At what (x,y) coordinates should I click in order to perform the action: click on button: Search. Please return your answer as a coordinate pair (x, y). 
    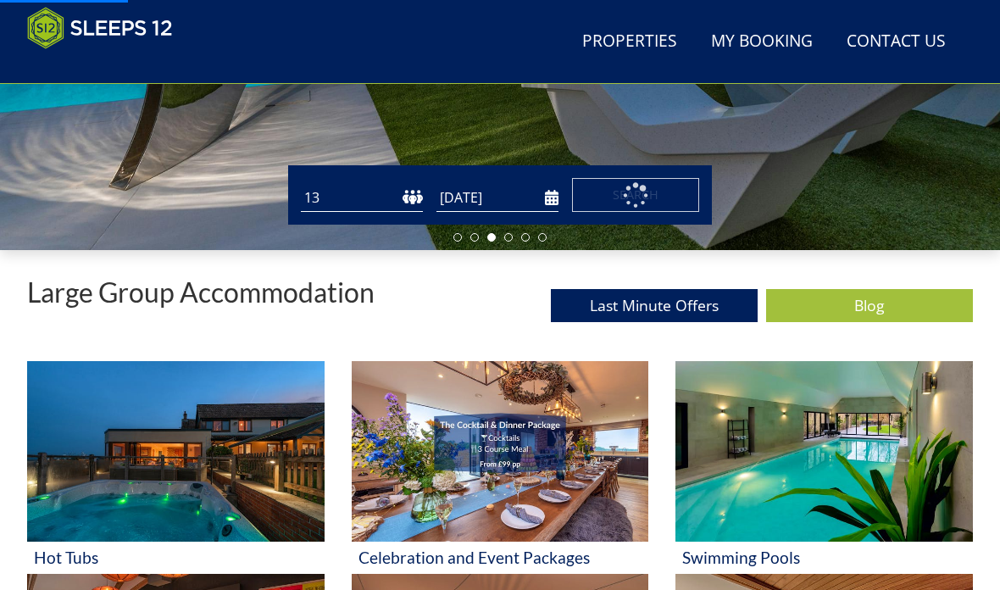
    Looking at the image, I should click on (636, 195).